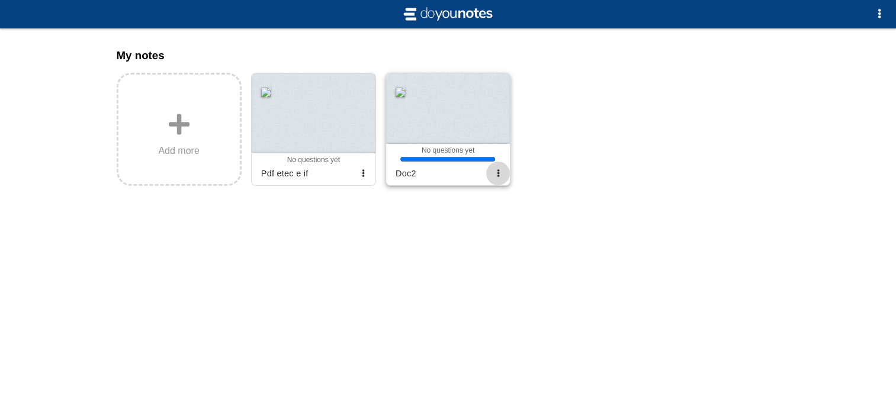 Image resolution: width=896 pixels, height=419 pixels. What do you see at coordinates (879, 14) in the screenshot?
I see `button: Options` at bounding box center [879, 14].